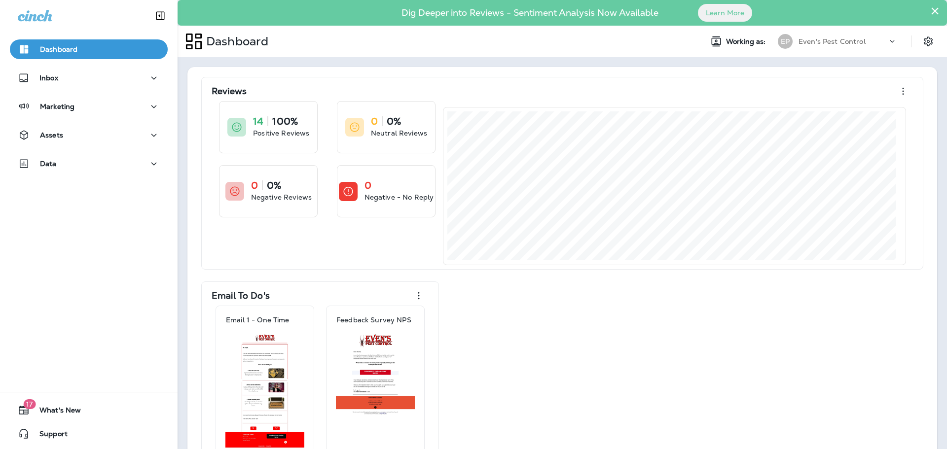 This screenshot has height=449, width=947. What do you see at coordinates (89, 49) in the screenshot?
I see `button: Dashboard` at bounding box center [89, 49].